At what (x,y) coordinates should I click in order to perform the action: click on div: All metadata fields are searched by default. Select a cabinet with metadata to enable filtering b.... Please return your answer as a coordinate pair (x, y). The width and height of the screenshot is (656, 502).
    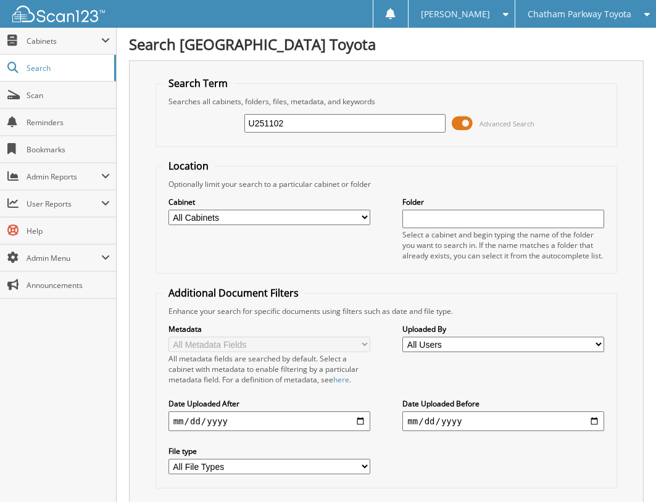
    Looking at the image, I should click on (269, 369).